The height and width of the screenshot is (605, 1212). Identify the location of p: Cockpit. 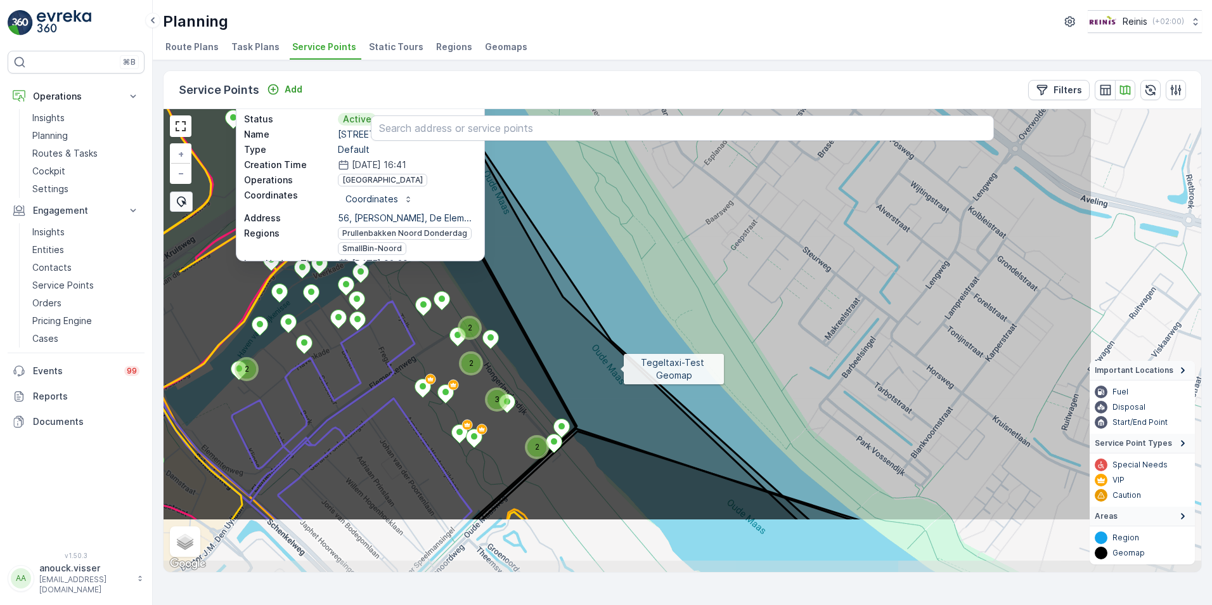
(49, 171).